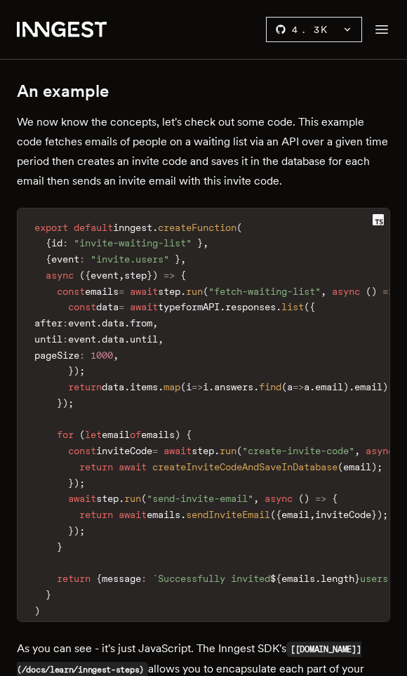 This screenshot has height=676, width=407. I want to click on span: inviteCode, so click(124, 451).